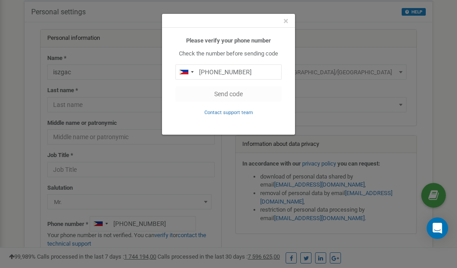  Describe the element at coordinates (186, 72) in the screenshot. I see `div: Telephone country code` at that location.